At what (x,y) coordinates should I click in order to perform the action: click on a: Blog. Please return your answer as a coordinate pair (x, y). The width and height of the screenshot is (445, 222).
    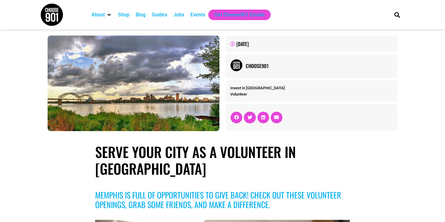
    Looking at the image, I should click on (140, 15).